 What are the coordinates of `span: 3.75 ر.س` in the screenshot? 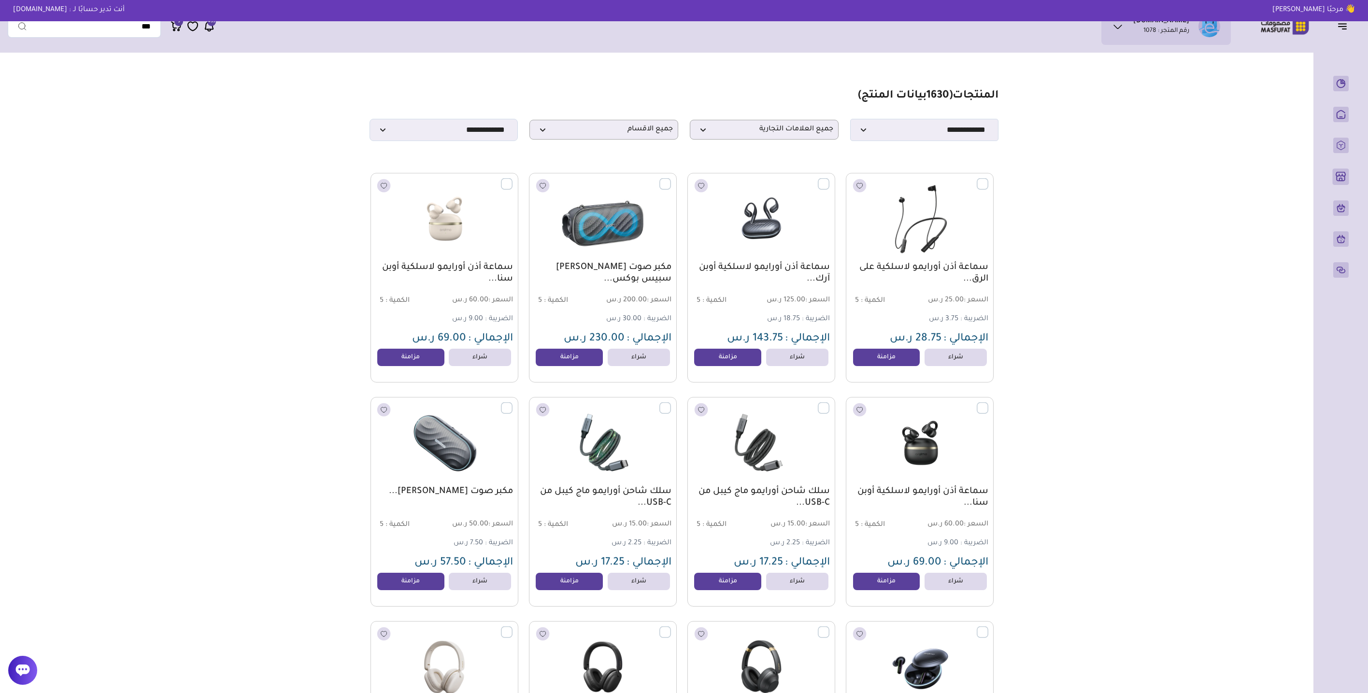 It's located at (943, 319).